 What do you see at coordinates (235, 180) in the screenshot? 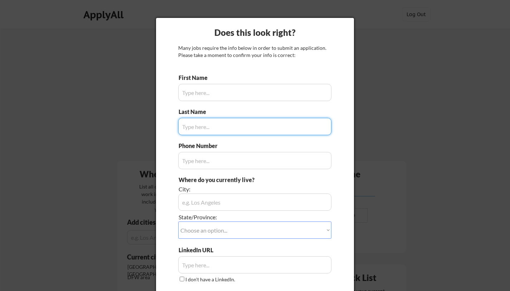
I see `div: Where do you currently live?` at bounding box center [235, 180].